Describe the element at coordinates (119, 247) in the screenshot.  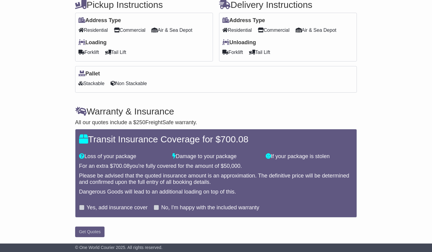
I see `span: © One World Courier 2025. All rights reserved.` at that location.